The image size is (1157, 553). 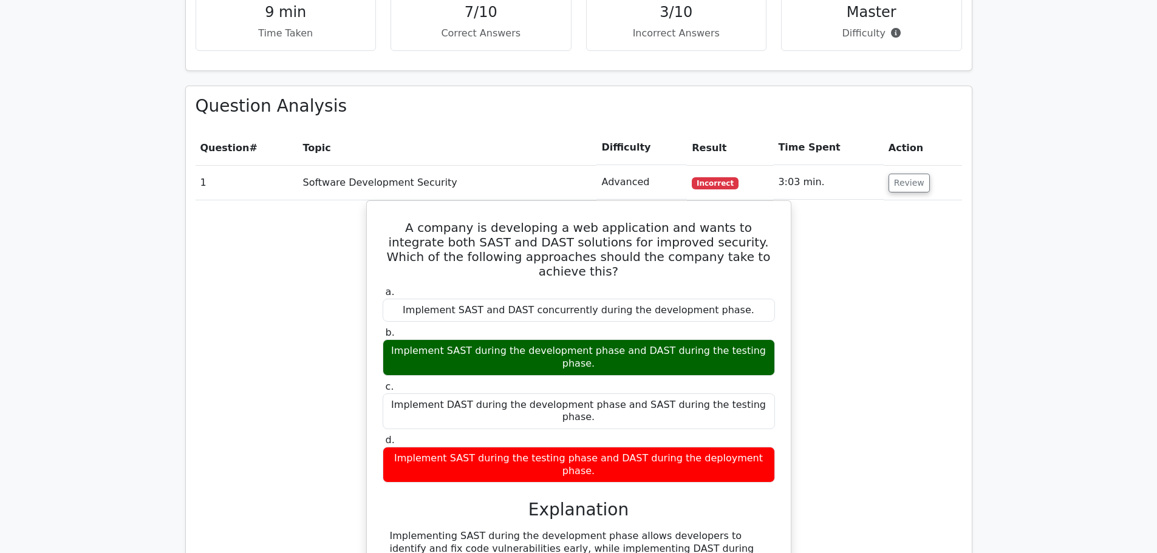 I want to click on span: b., so click(x=390, y=332).